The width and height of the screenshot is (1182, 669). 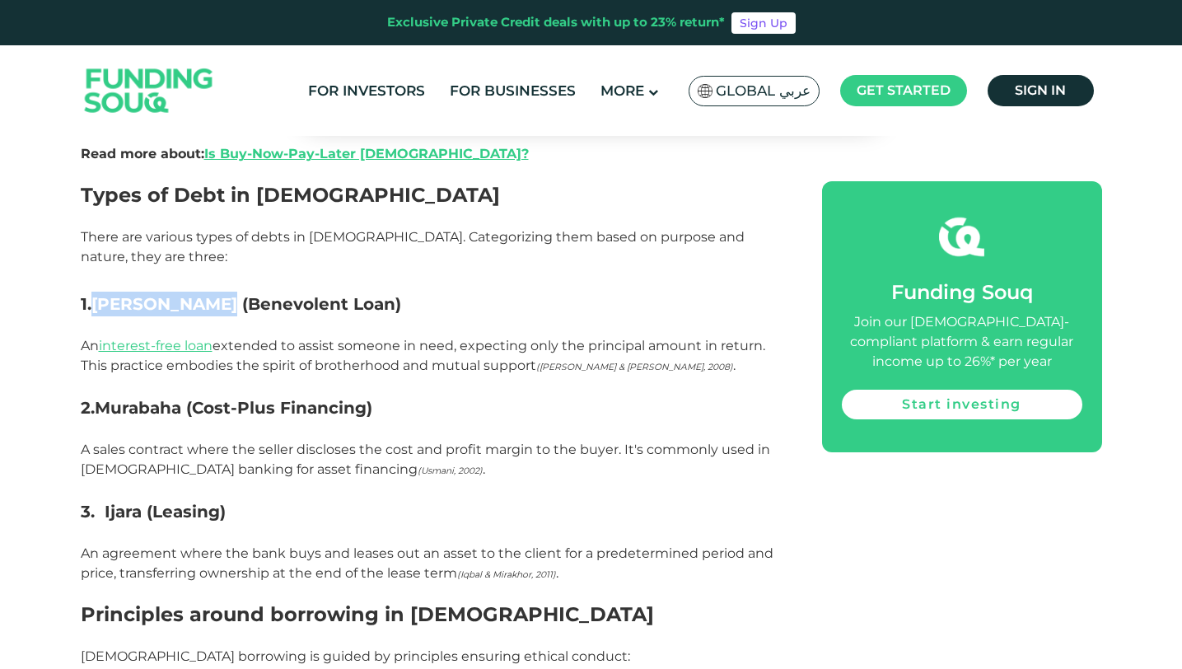 What do you see at coordinates (305, 153) in the screenshot?
I see `strong: Read more about:` at bounding box center [305, 153].